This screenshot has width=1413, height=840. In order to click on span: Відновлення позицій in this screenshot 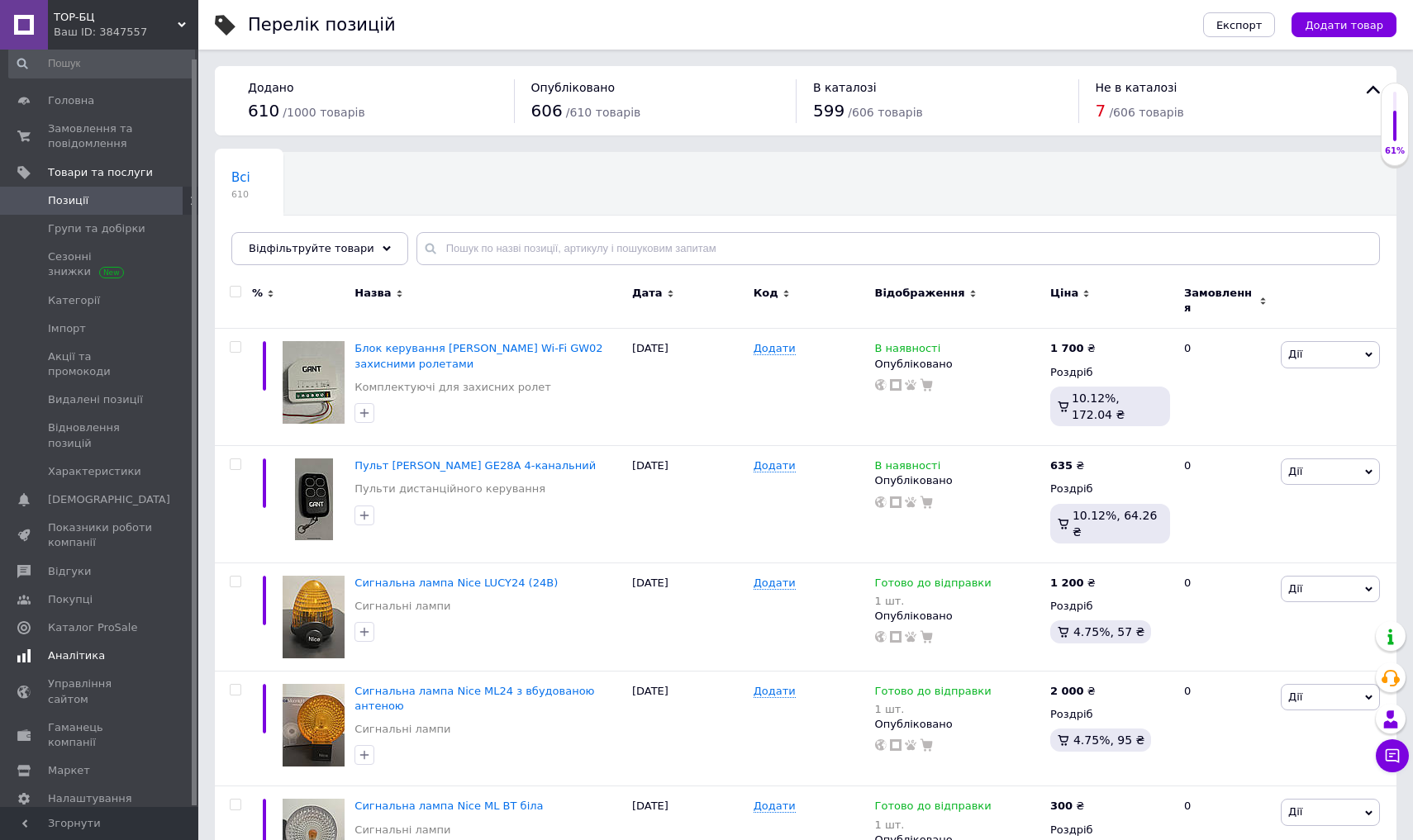, I will do `click(100, 436)`.